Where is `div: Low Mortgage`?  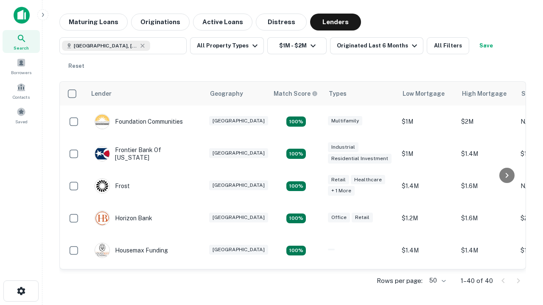
div: Low Mortgage is located at coordinates (423, 94).